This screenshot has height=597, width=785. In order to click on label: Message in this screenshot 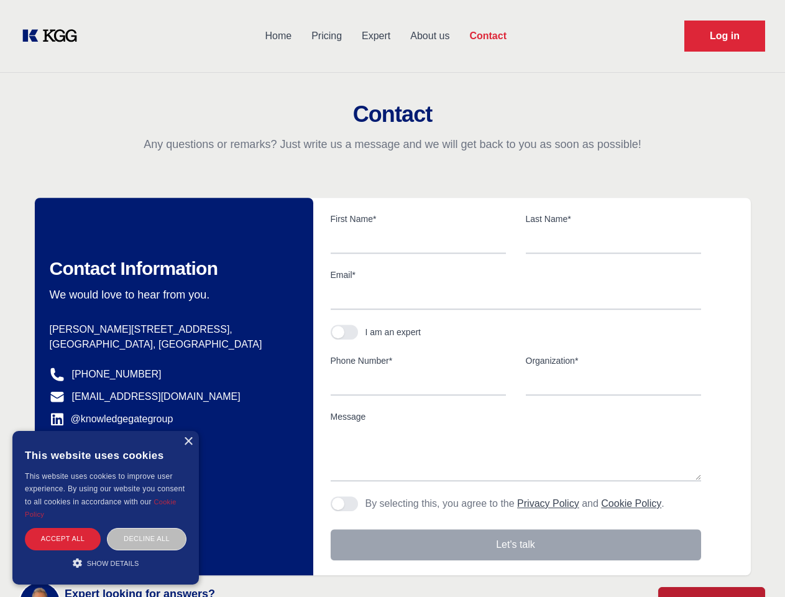, I will do `click(516, 417)`.